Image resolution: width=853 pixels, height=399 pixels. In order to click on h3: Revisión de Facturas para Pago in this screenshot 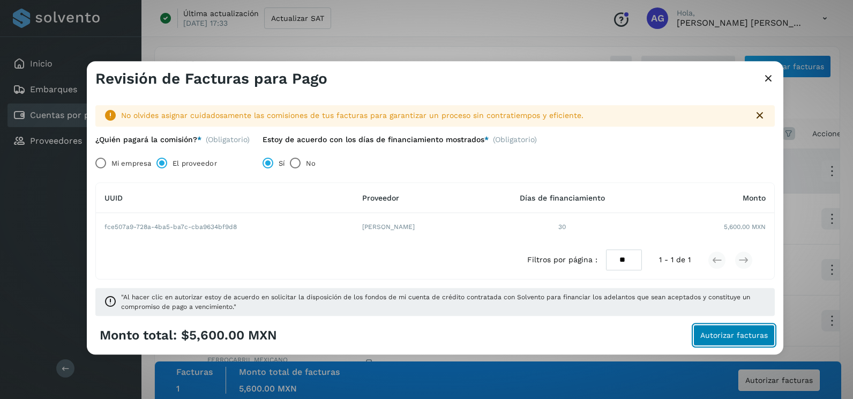, I will do `click(211, 79)`.